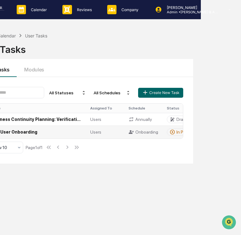 The width and height of the screenshot is (241, 235). I want to click on a: 🗄️Attestations, so click(61, 130).